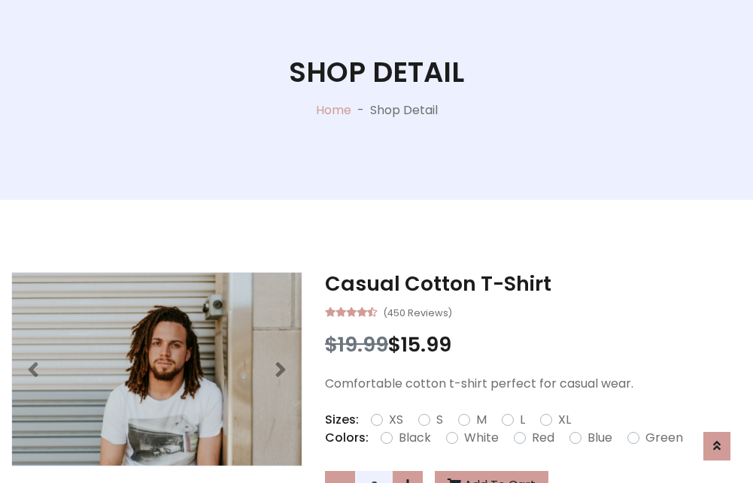 This screenshot has height=483, width=753. Describe the element at coordinates (395, 420) in the screenshot. I see `label: XS` at that location.